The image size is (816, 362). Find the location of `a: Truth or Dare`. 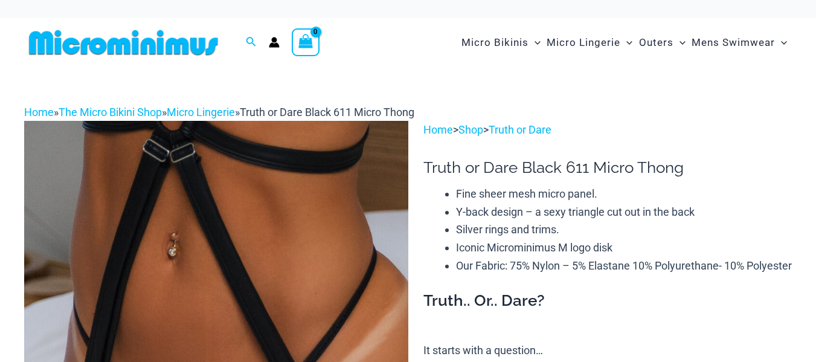

a: Truth or Dare is located at coordinates (520, 129).